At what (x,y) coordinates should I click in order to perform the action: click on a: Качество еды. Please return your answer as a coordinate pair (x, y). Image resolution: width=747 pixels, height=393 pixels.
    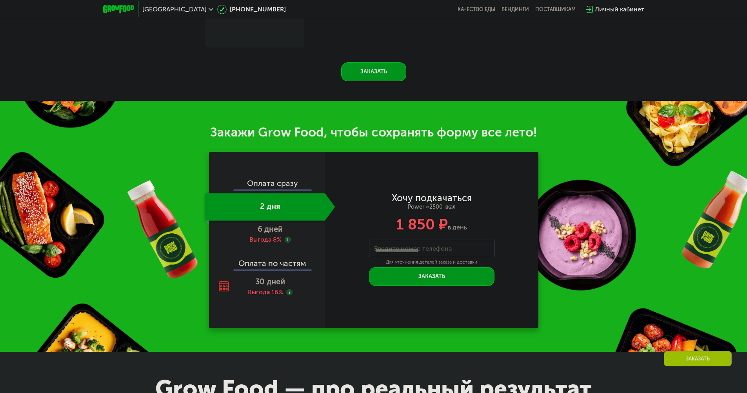
    Looking at the image, I should click on (476, 9).